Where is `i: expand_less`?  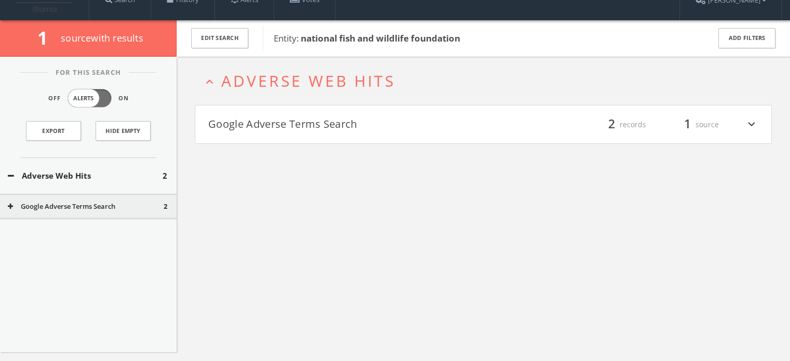
i: expand_less is located at coordinates (209, 82).